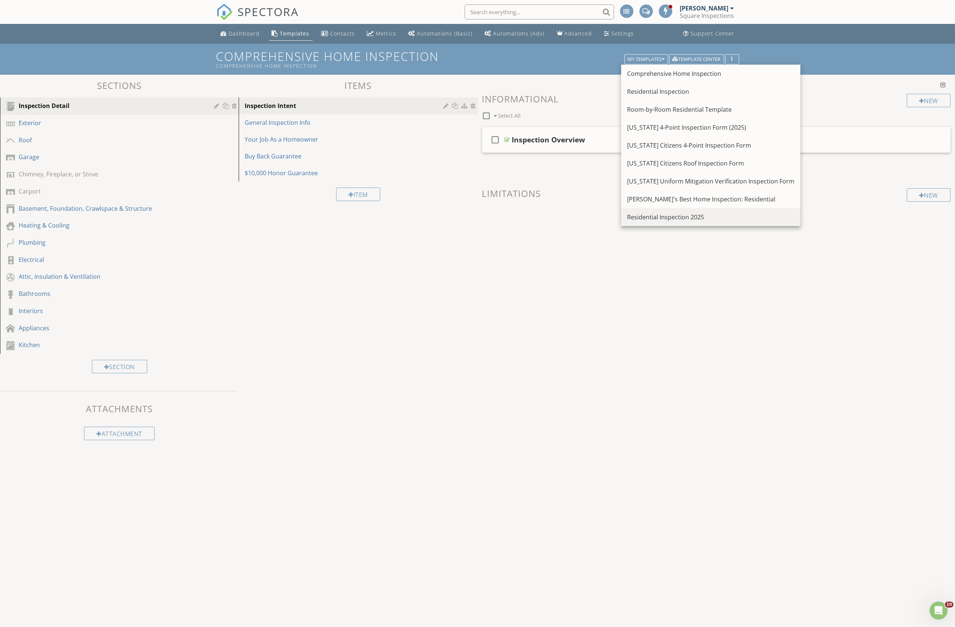 This screenshot has height=627, width=955. What do you see at coordinates (697, 59) in the screenshot?
I see `a: Template Center` at bounding box center [697, 59].